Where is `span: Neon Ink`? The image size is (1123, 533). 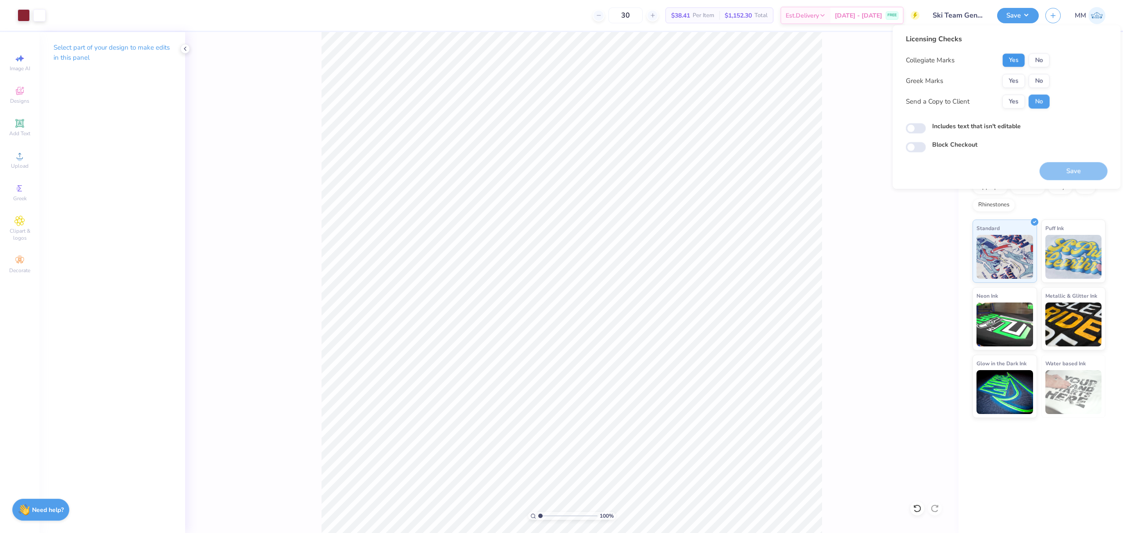
span: Neon Ink is located at coordinates (987, 295).